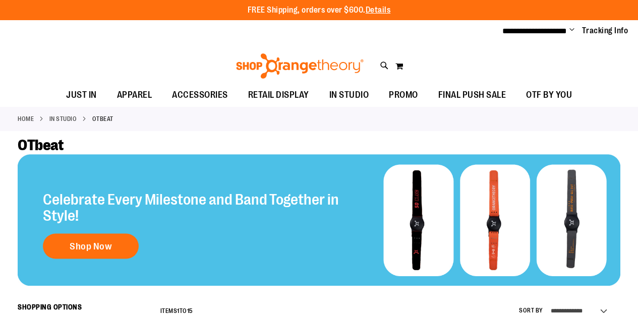  I want to click on a: Shop Now, so click(91, 247).